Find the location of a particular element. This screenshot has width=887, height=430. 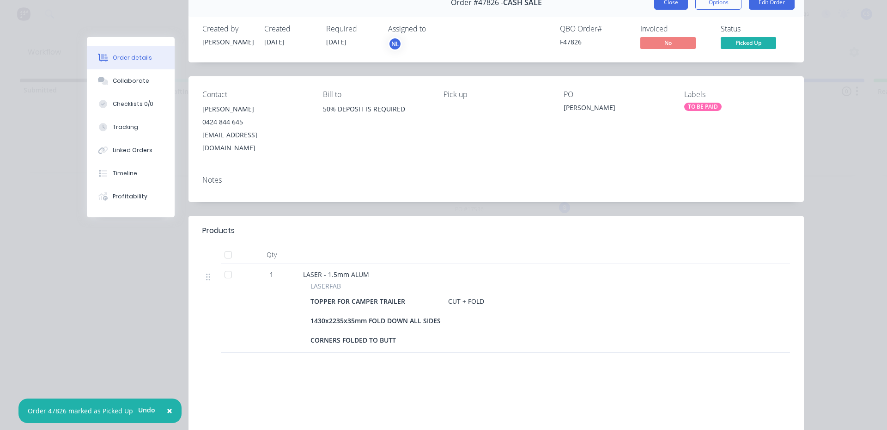

div: CUT + FOLD is located at coordinates (466, 301).